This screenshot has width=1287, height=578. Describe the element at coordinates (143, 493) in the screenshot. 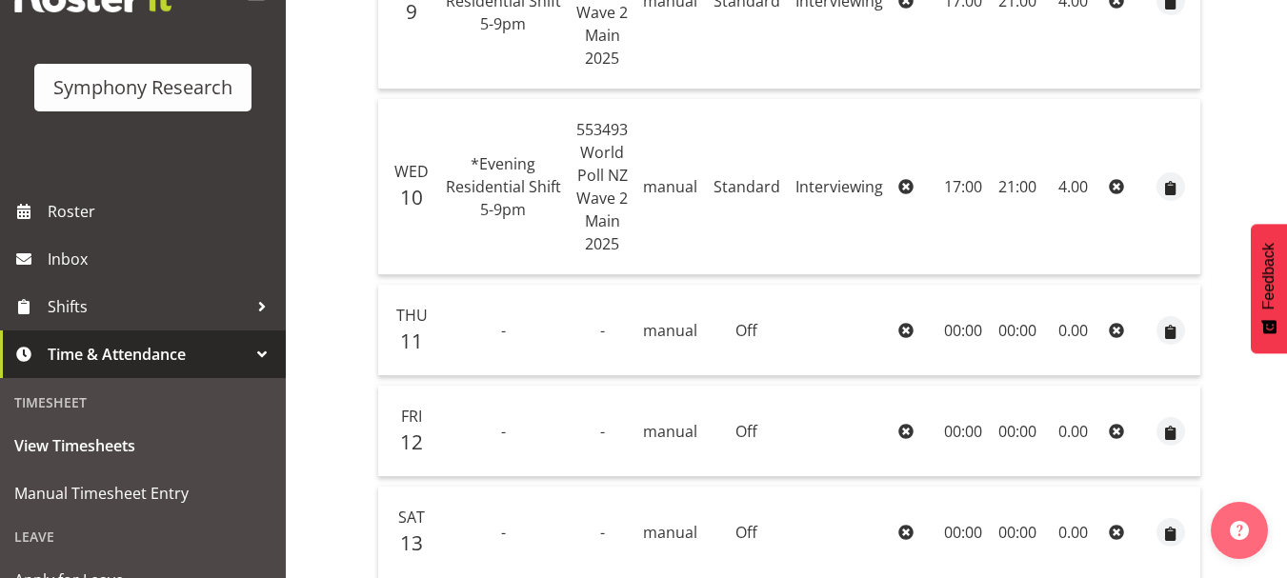

I see `a: Manual Timesheet Entry` at that location.